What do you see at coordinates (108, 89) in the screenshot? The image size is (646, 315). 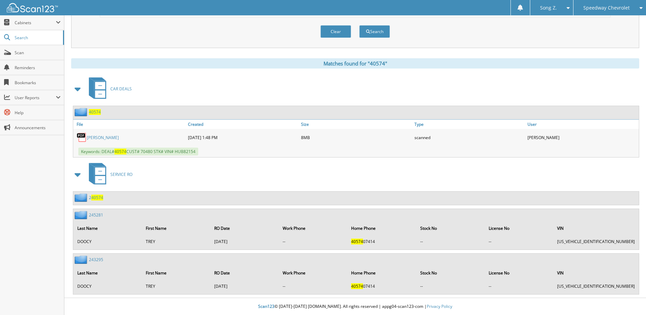 I see `a: CAR DEALS` at bounding box center [108, 89].